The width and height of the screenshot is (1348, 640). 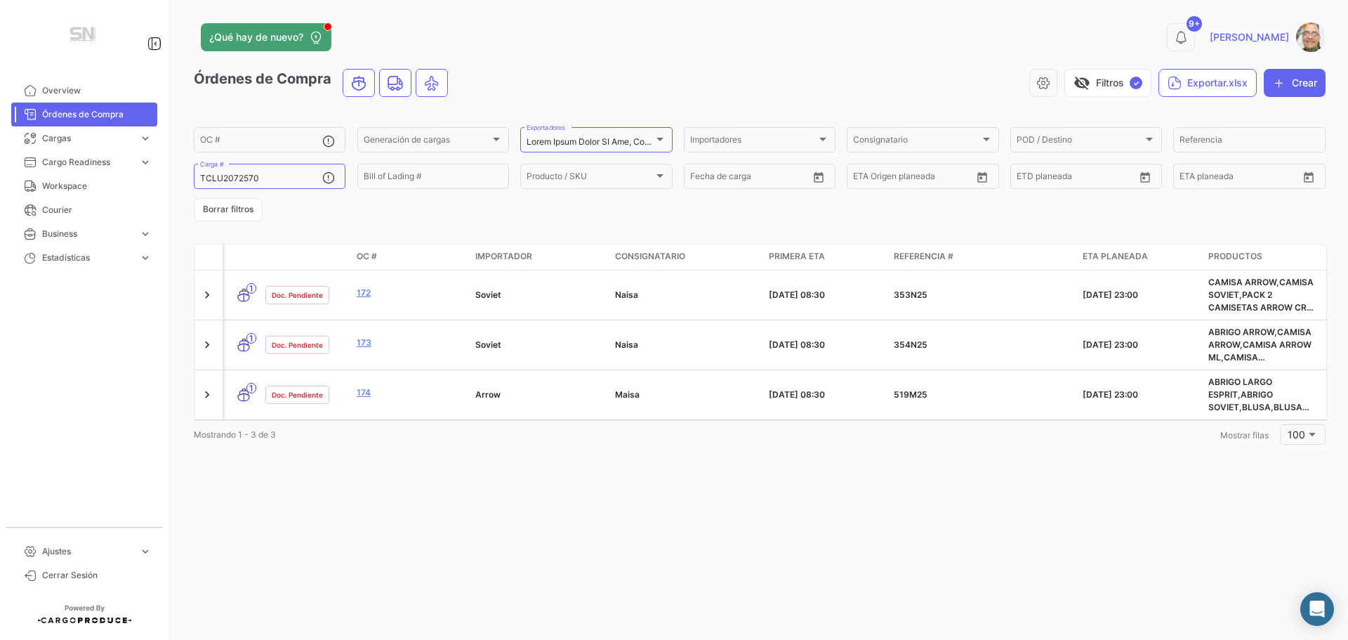 What do you see at coordinates (88, 138) in the screenshot?
I see `span: Cargas` at bounding box center [88, 138].